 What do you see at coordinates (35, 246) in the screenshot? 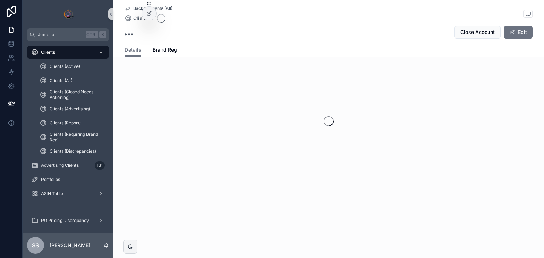
I see `span: SS` at bounding box center [35, 246].